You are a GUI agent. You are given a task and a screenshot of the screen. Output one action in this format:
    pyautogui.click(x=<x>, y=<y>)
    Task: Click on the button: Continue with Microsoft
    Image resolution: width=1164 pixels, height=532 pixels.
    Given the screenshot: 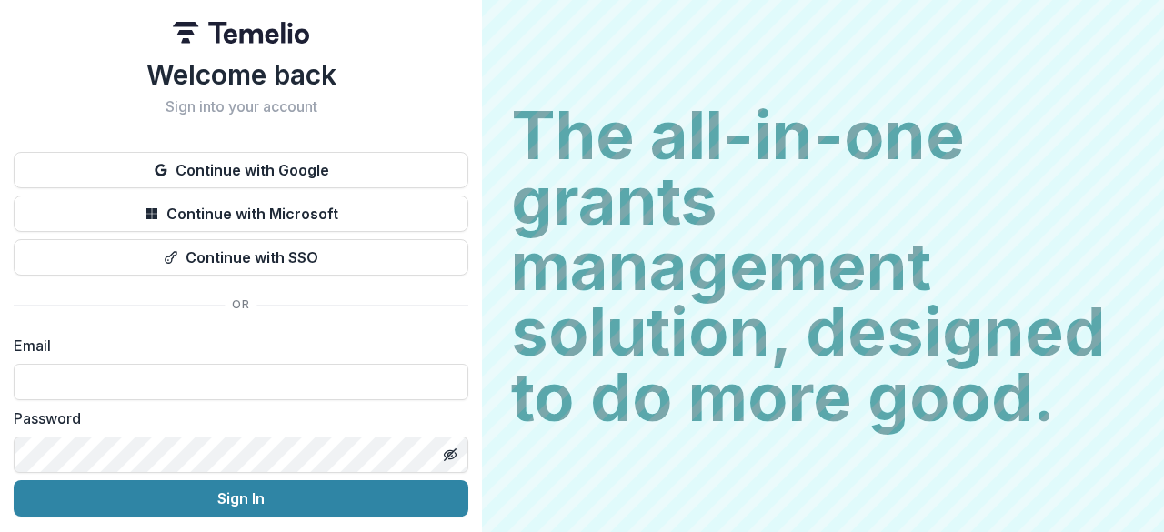 What is the action you would take?
    pyautogui.click(x=241, y=214)
    